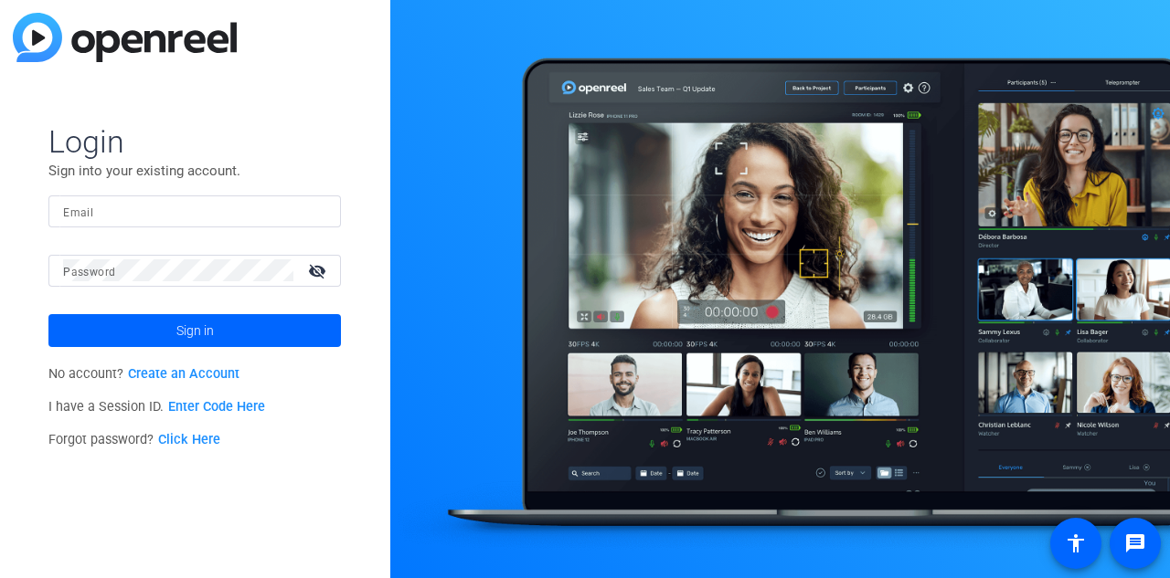  Describe the element at coordinates (1135, 544) in the screenshot. I see `mat-icon: message` at that location.